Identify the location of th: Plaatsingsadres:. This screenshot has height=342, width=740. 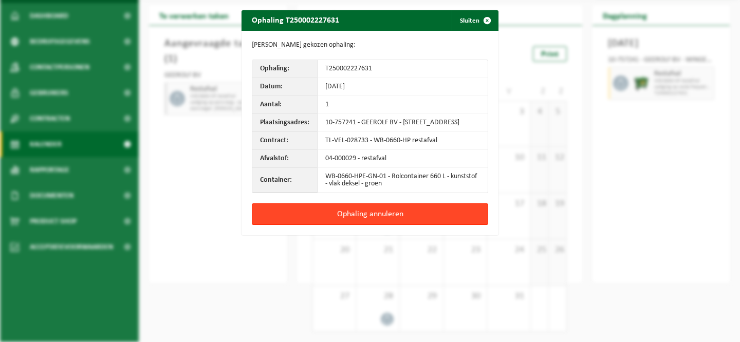
(285, 123).